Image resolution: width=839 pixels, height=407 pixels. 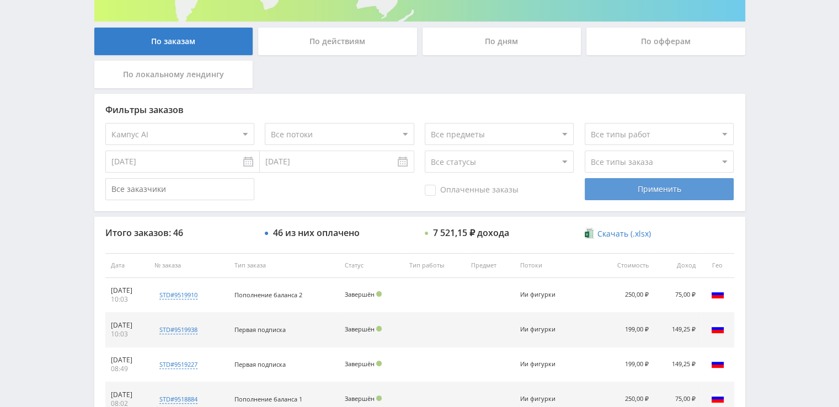 What do you see at coordinates (174, 41) in the screenshot?
I see `div: По заказам` at bounding box center [174, 41].